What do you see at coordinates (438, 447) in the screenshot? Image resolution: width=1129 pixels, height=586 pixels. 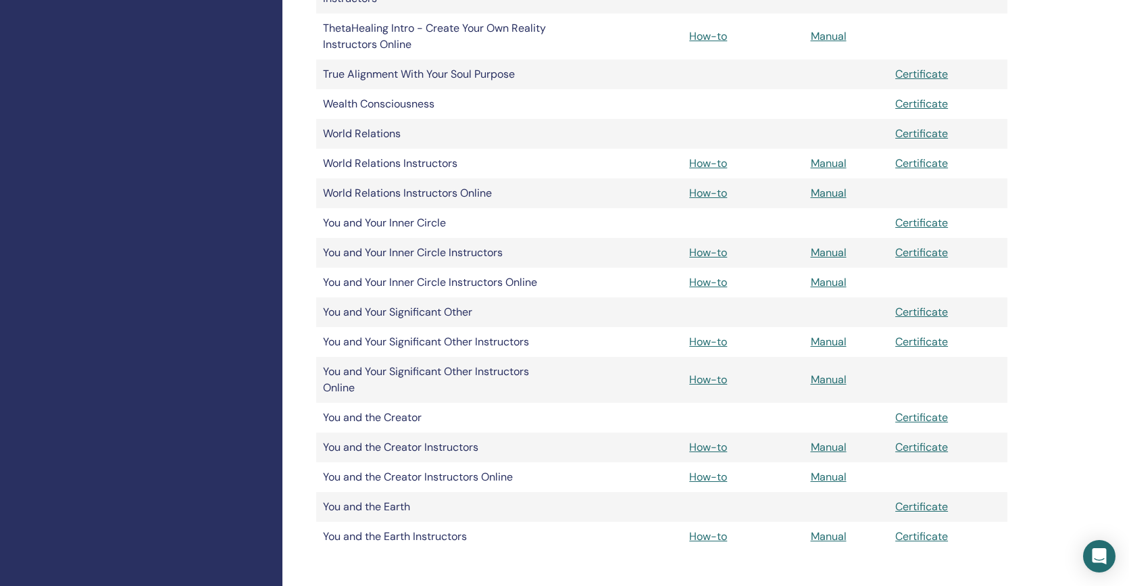 I see `td: You and the Creator Instructors` at bounding box center [438, 447].